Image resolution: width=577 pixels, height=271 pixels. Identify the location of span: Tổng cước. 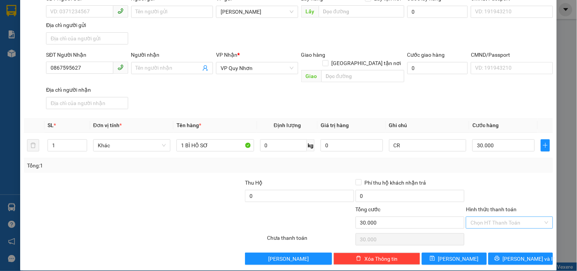
(368, 209).